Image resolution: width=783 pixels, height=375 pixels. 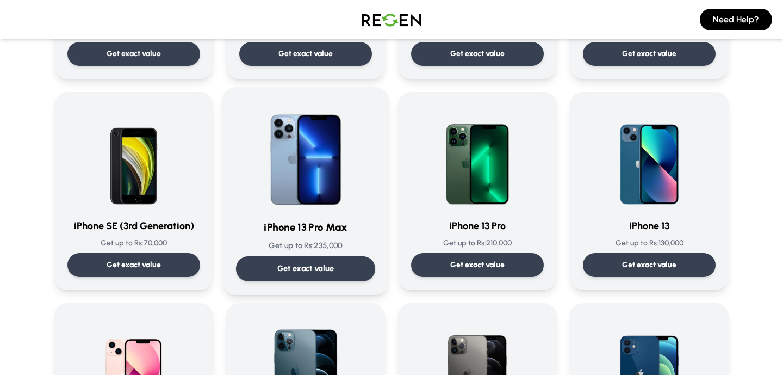 What do you see at coordinates (306, 245) in the screenshot?
I see `p: Get up to Rs: 235,000` at bounding box center [306, 245].